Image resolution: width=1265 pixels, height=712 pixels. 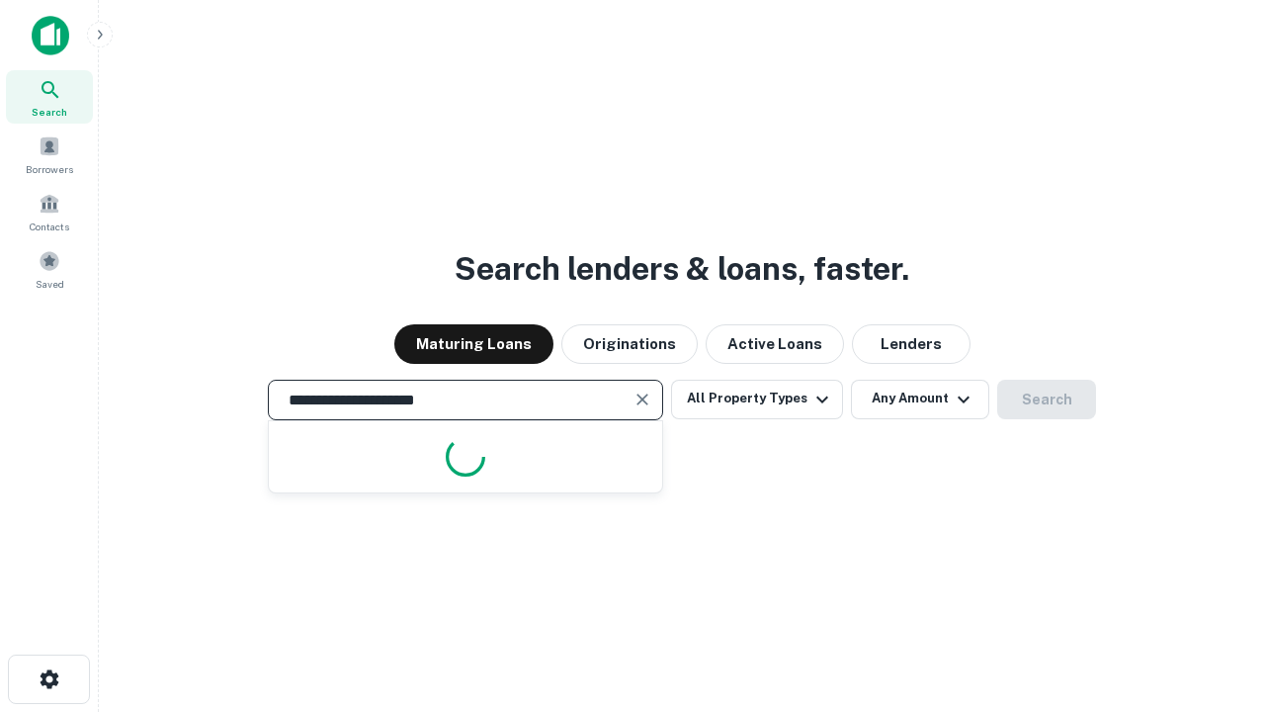 I want to click on div: Chat Widget, so click(x=1216, y=601).